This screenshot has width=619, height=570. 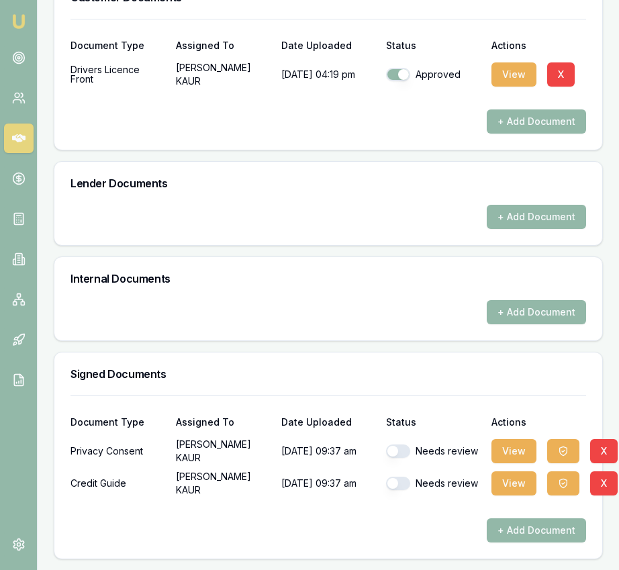 What do you see at coordinates (328, 374) in the screenshot?
I see `h3: Signed Documents` at bounding box center [328, 374].